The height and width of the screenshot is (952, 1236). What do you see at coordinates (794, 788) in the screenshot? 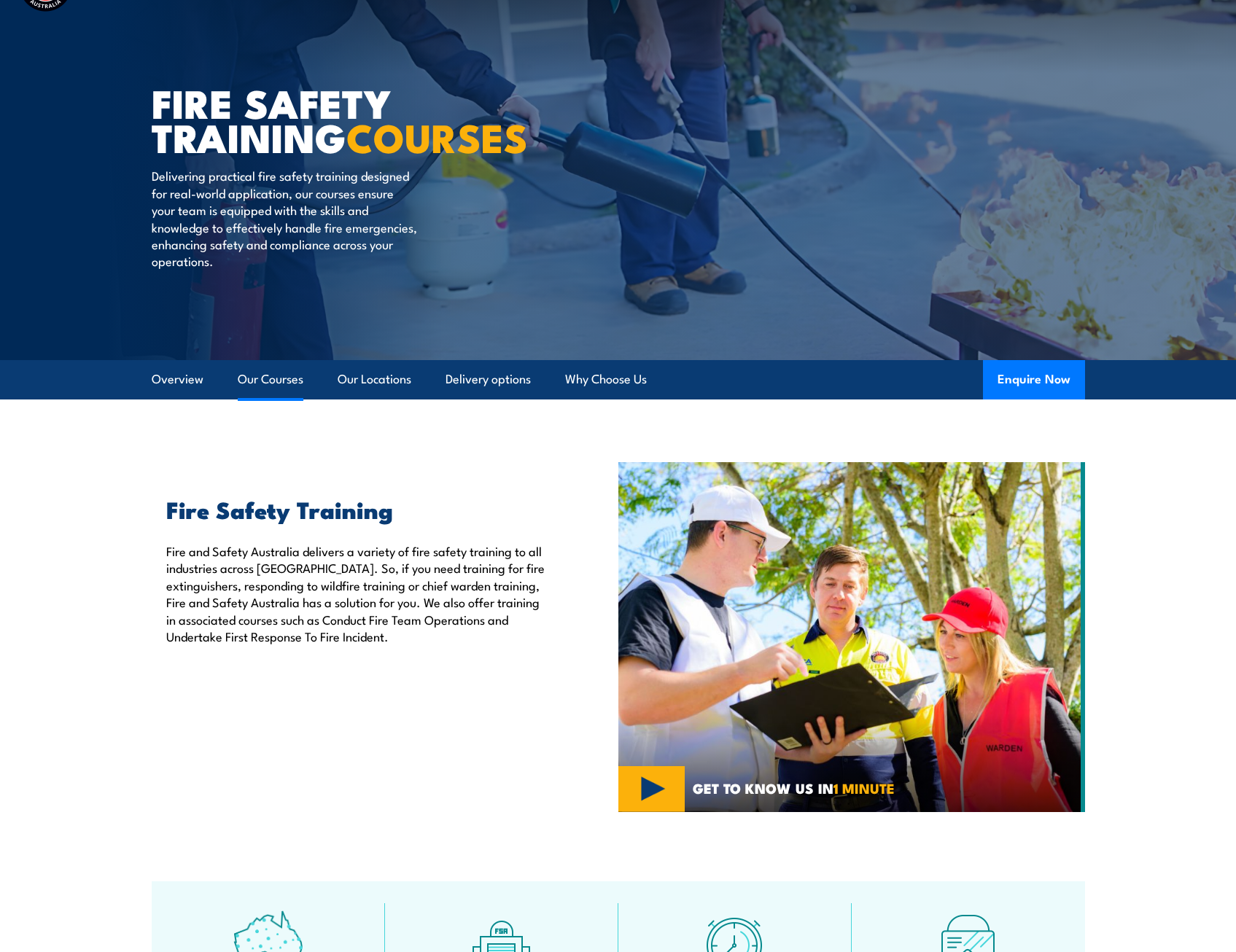
I see `span: GET TO KNOW US IN` at bounding box center [794, 788].